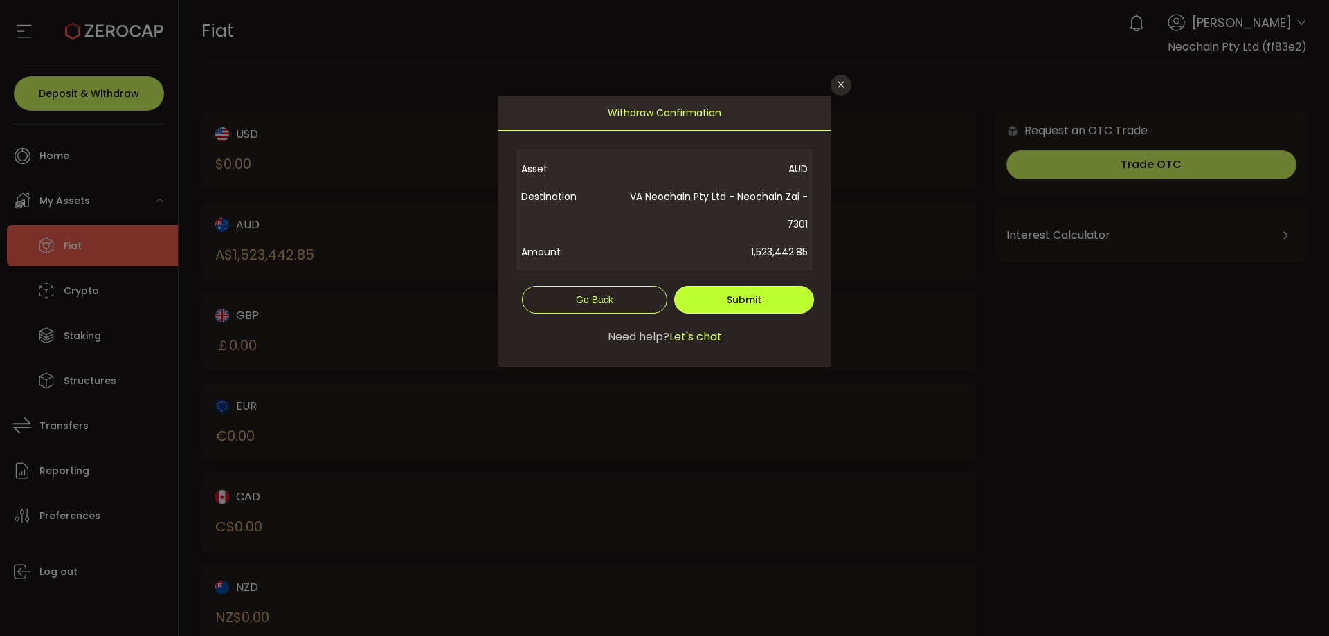  What do you see at coordinates (595, 300) in the screenshot?
I see `button: Go Back` at bounding box center [595, 300].